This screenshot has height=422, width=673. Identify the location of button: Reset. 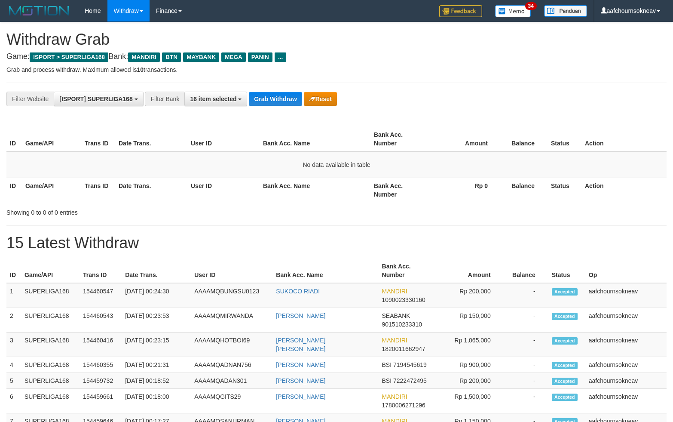
(320, 99).